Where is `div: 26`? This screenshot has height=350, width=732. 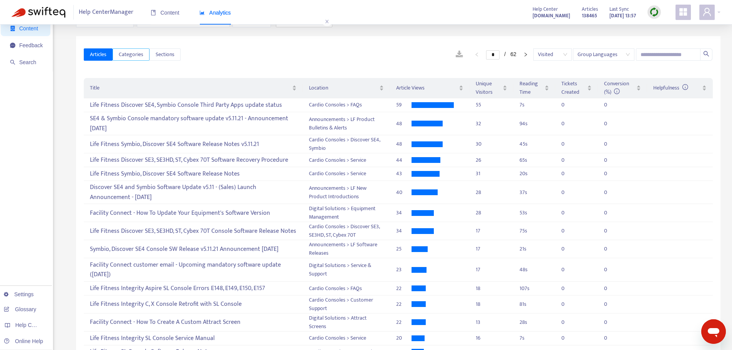 div: 26 is located at coordinates (491, 160).